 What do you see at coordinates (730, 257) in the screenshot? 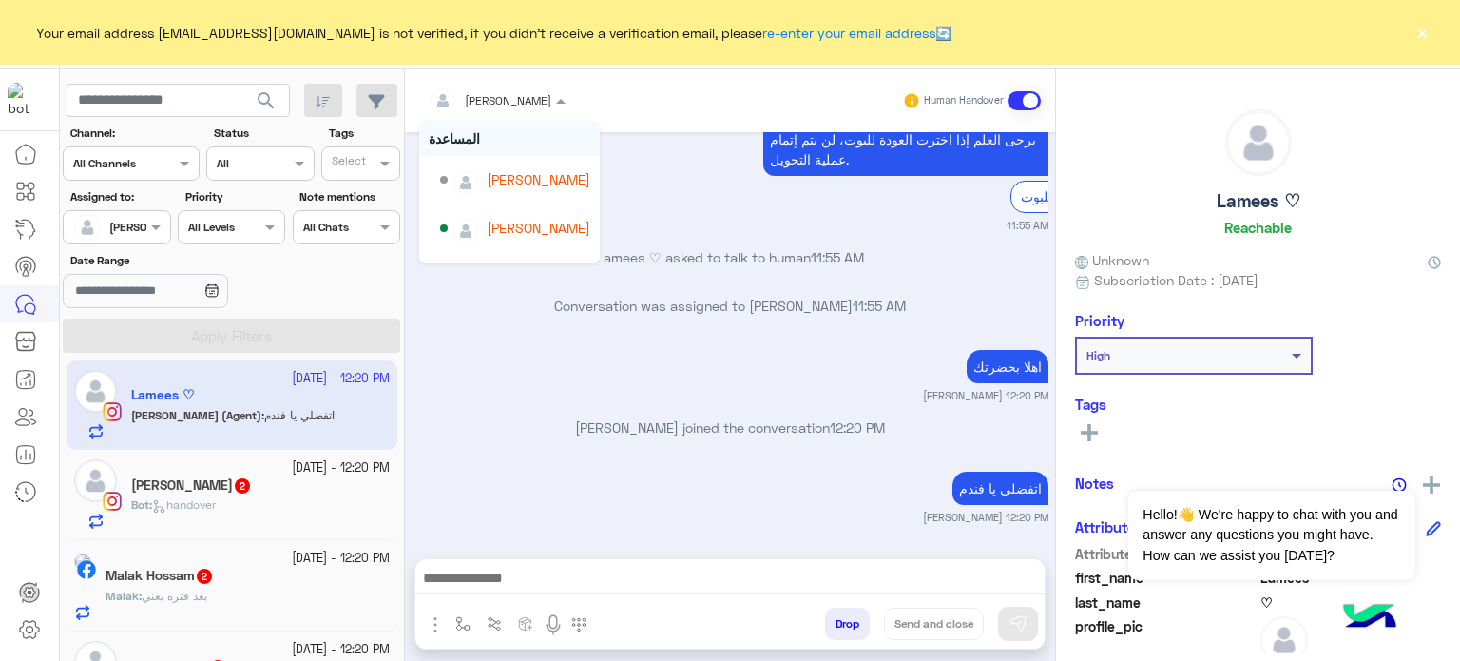
I see `p: Lamees ♡ asked to talk to human` at bounding box center [730, 257].